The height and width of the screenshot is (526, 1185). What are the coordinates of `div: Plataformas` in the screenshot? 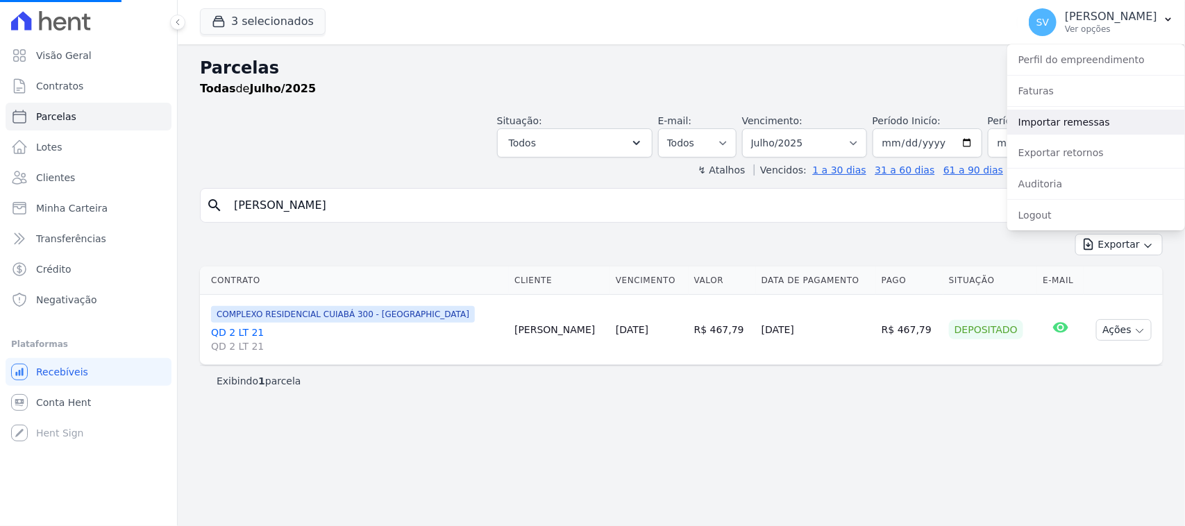 It's located at (88, 344).